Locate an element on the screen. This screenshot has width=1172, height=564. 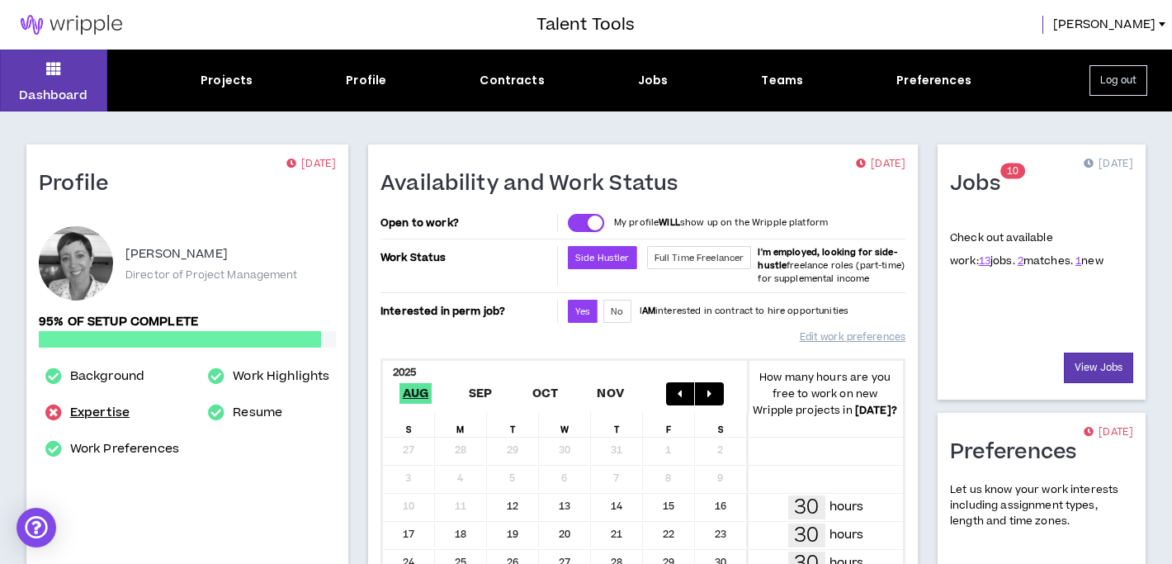
span: No is located at coordinates (617, 311).